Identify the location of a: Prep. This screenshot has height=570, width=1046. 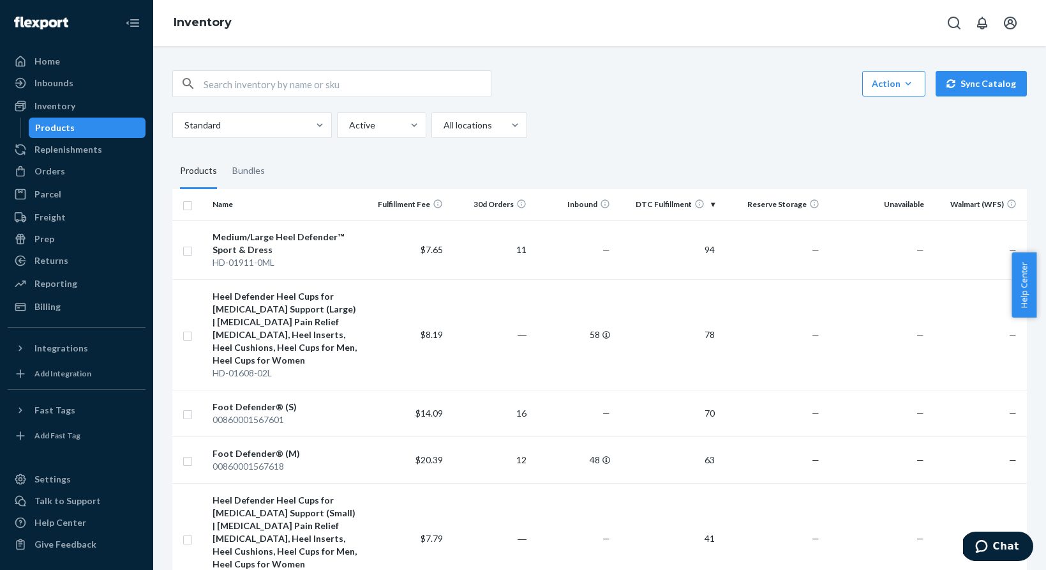
(77, 239).